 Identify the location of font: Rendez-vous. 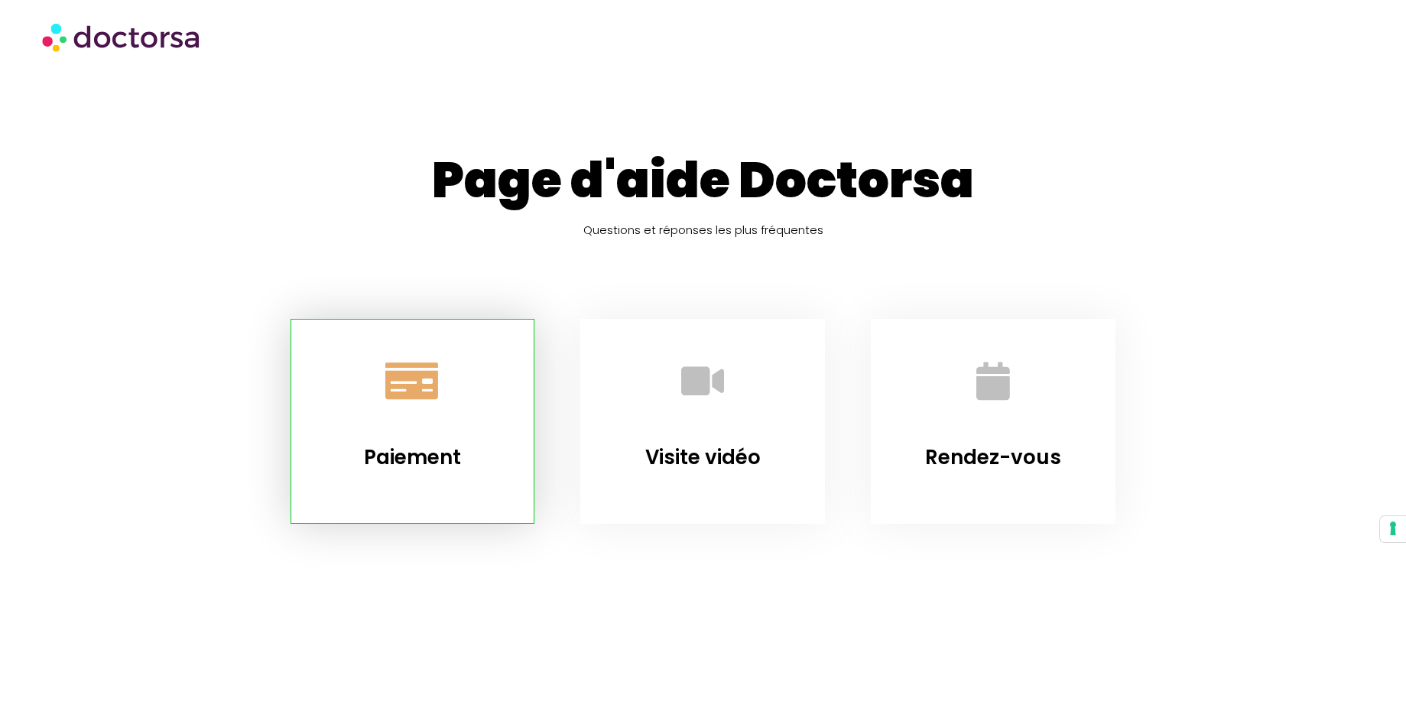
(993, 457).